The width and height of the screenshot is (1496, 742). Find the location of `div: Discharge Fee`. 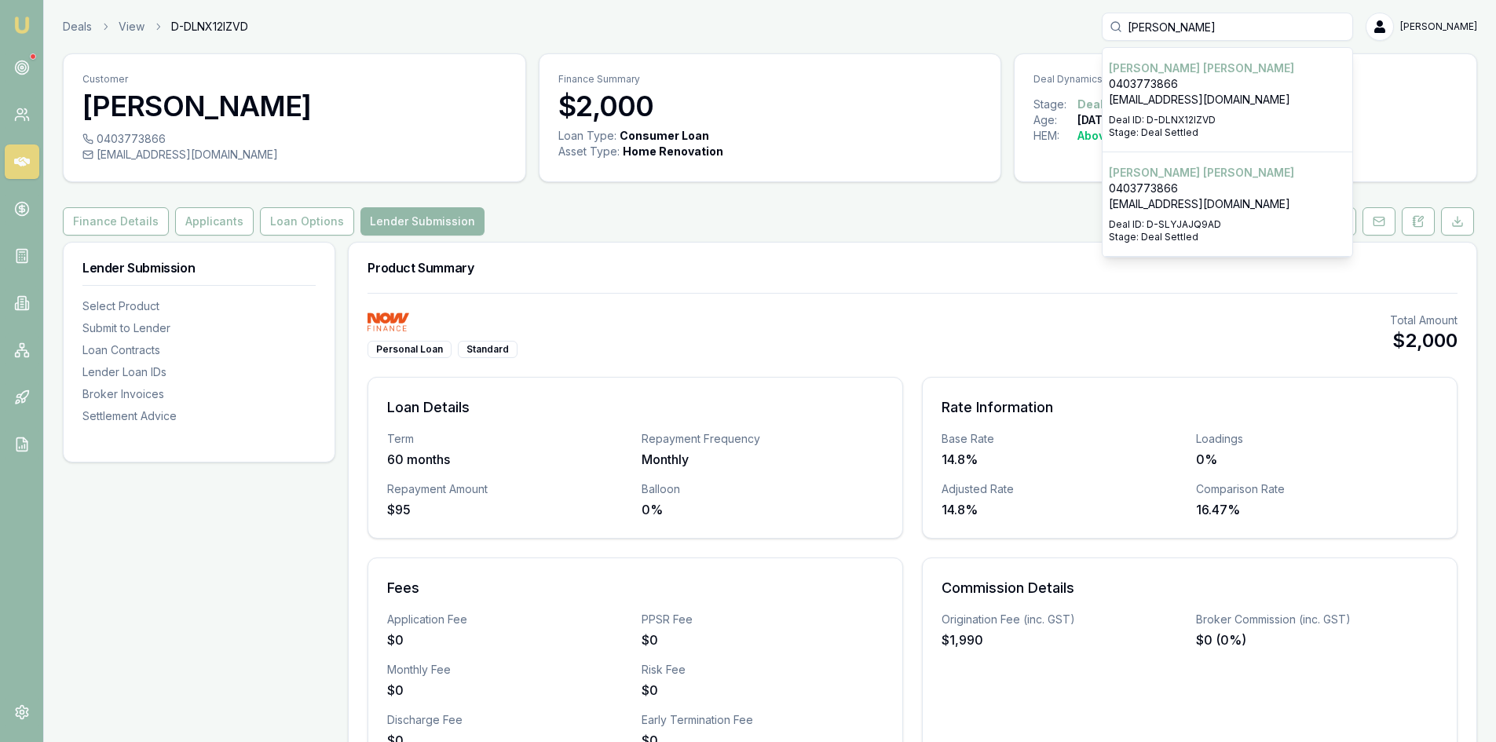

div: Discharge Fee is located at coordinates (508, 720).